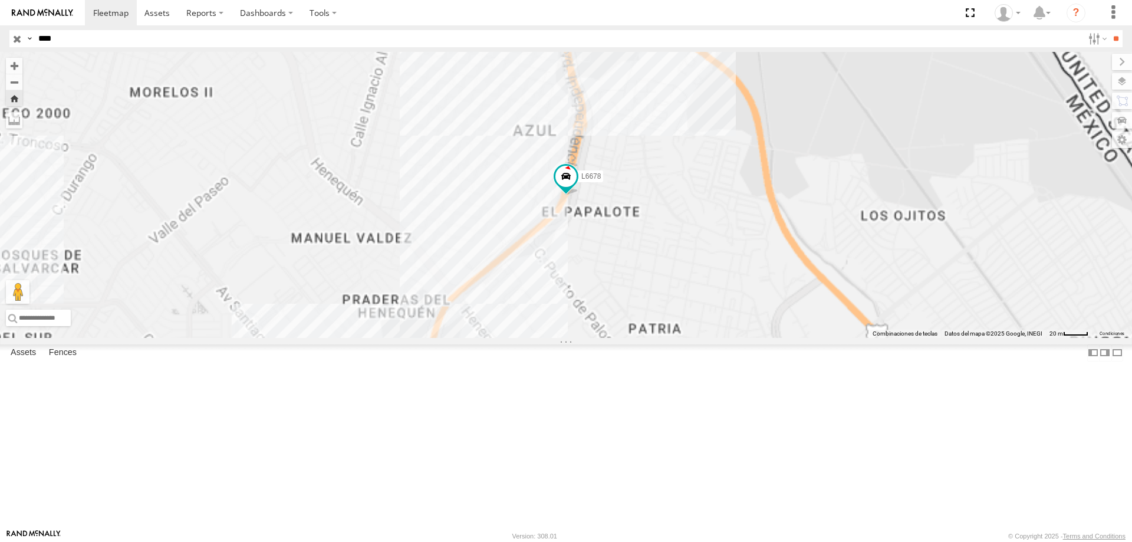 Image resolution: width=1132 pixels, height=542 pixels. I want to click on a: Condiciones (se abre en una nueva pestaña), so click(1112, 334).